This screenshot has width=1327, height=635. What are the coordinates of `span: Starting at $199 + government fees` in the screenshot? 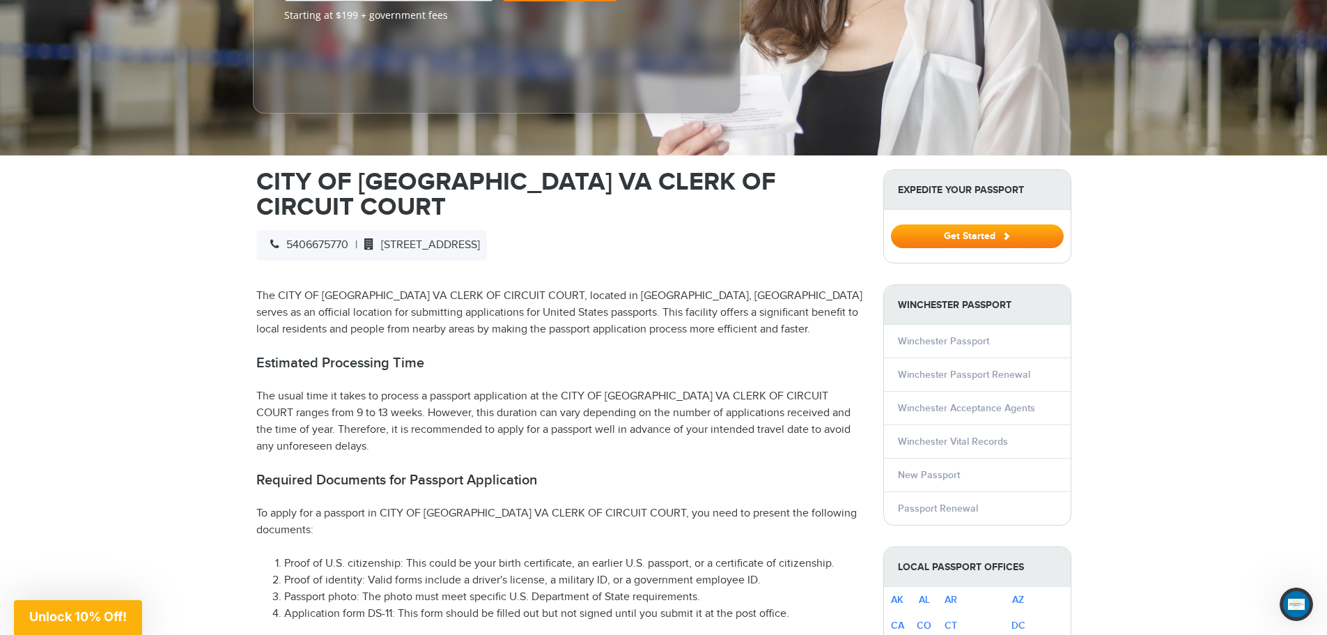 It's located at (497, 15).